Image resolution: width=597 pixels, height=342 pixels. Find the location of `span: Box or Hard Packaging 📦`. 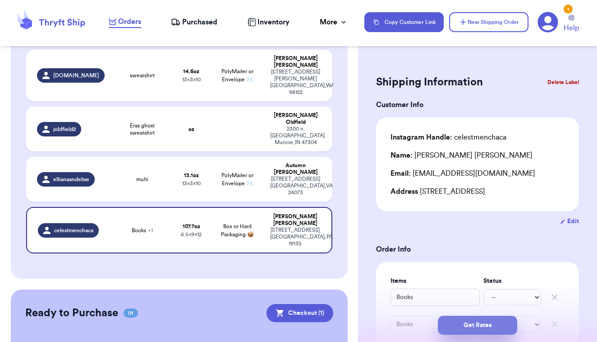

span: Box or Hard Packaging 📦 is located at coordinates (237, 230).